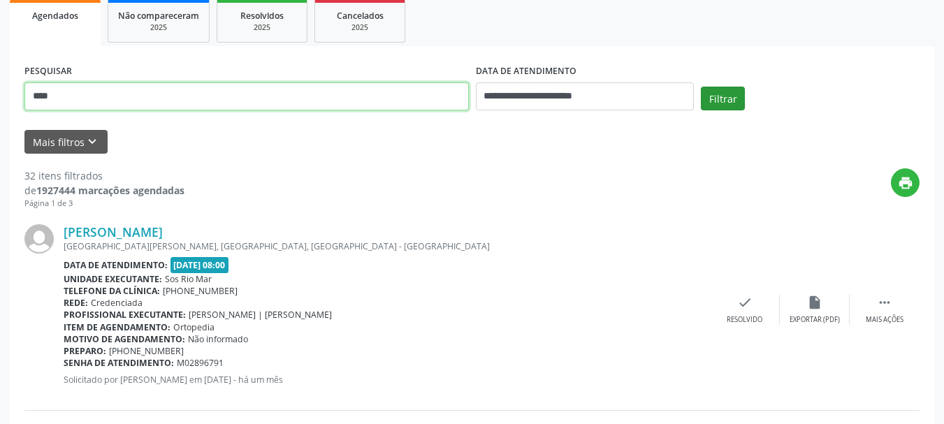 This screenshot has width=944, height=424. Describe the element at coordinates (722, 99) in the screenshot. I see `button: Filtrar` at that location.